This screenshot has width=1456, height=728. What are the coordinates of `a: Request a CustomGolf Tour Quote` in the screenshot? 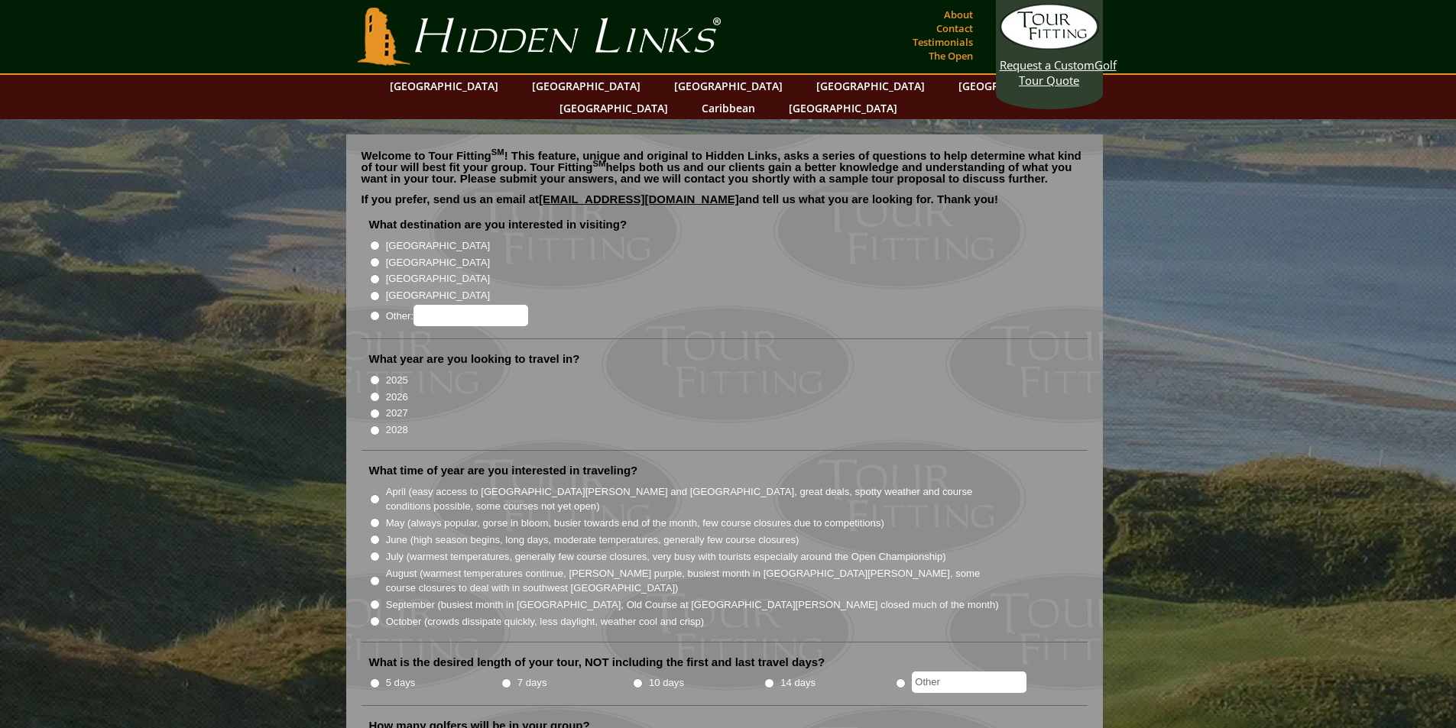 It's located at (1049, 46).